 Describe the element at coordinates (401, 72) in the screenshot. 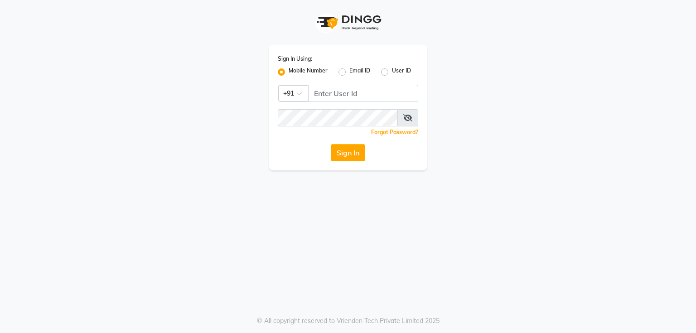

I see `label: User ID` at that location.